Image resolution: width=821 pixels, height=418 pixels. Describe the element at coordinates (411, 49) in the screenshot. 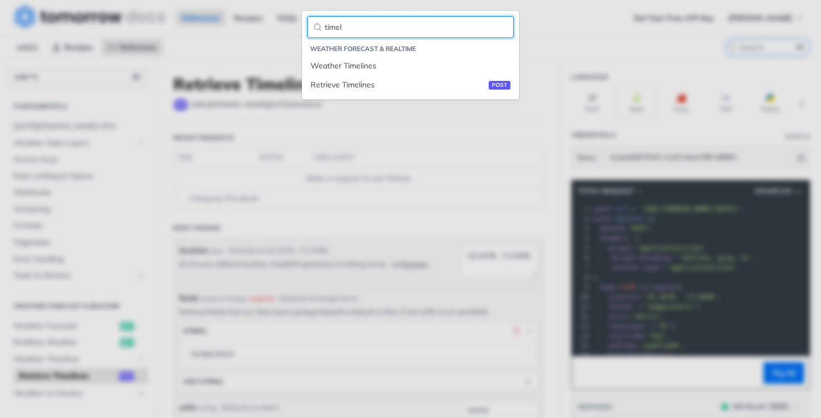

I see `li: Weather Forecast & realtime` at that location.